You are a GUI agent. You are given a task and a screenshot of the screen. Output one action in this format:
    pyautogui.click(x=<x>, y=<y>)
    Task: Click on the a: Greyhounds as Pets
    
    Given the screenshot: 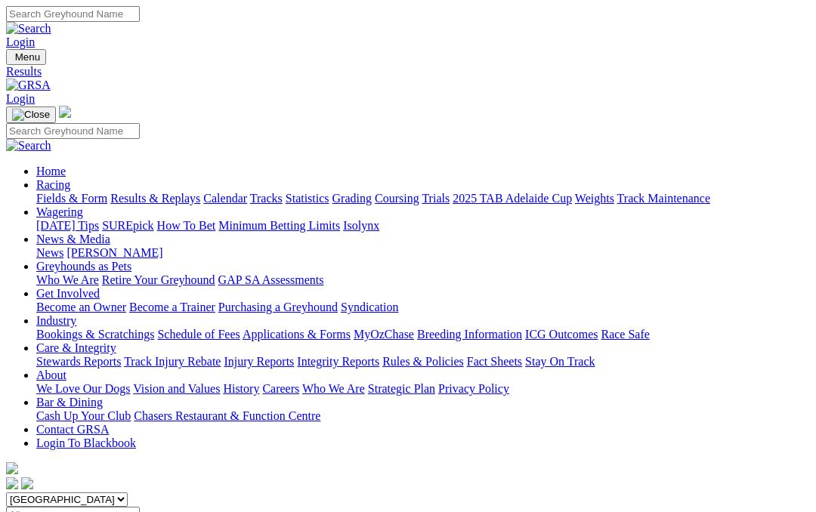 What is the action you would take?
    pyautogui.click(x=84, y=266)
    